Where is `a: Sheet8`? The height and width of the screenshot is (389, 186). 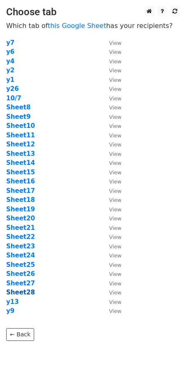
a: Sheet8 is located at coordinates (18, 107).